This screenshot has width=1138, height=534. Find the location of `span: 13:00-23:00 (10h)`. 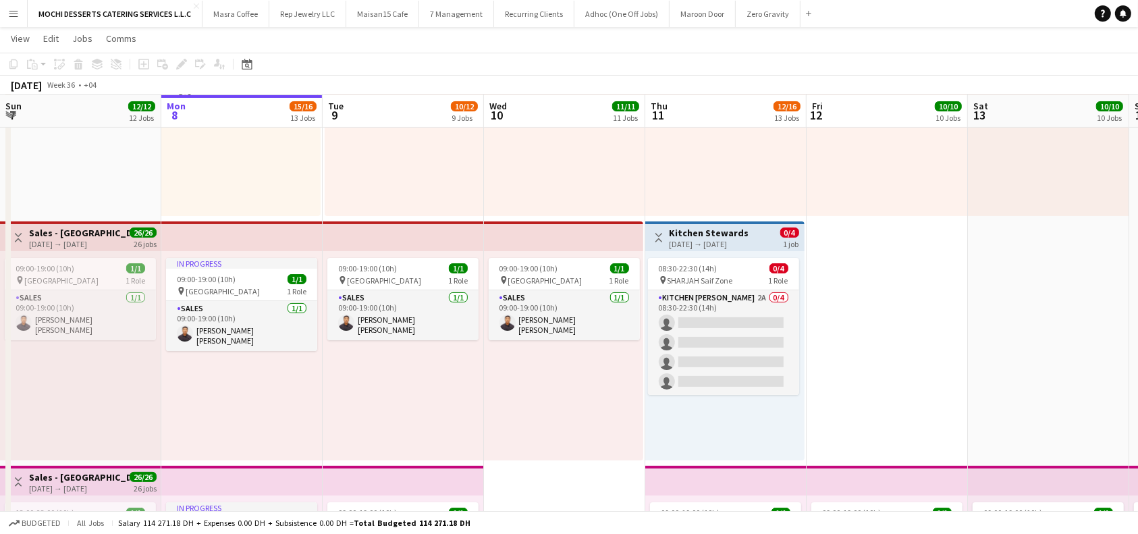

span: 13:00-23:00 (10h) is located at coordinates (45, 513).